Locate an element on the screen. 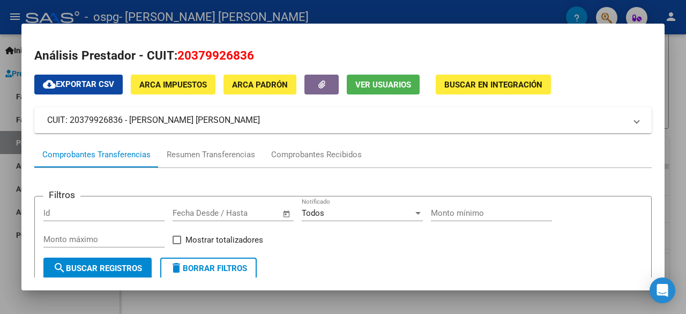 This screenshot has height=314, width=686. button: Ver Usuarios is located at coordinates (383, 84).